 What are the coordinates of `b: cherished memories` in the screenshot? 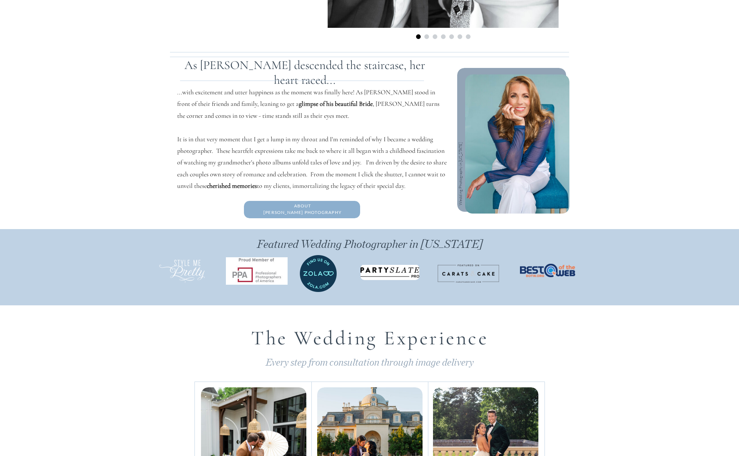 It's located at (232, 186).